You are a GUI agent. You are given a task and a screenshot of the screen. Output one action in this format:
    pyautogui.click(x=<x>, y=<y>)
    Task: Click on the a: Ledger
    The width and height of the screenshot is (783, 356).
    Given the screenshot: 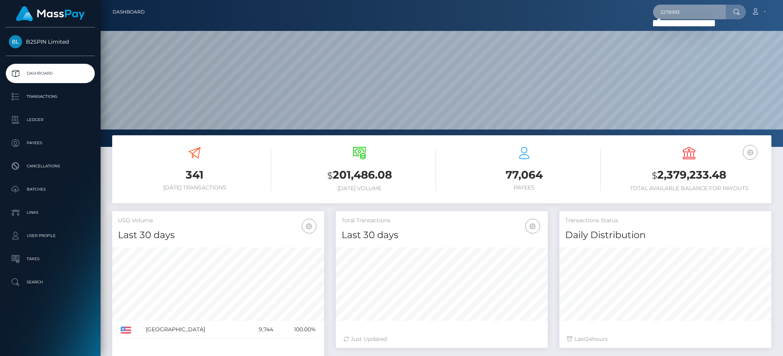 What is the action you would take?
    pyautogui.click(x=50, y=120)
    